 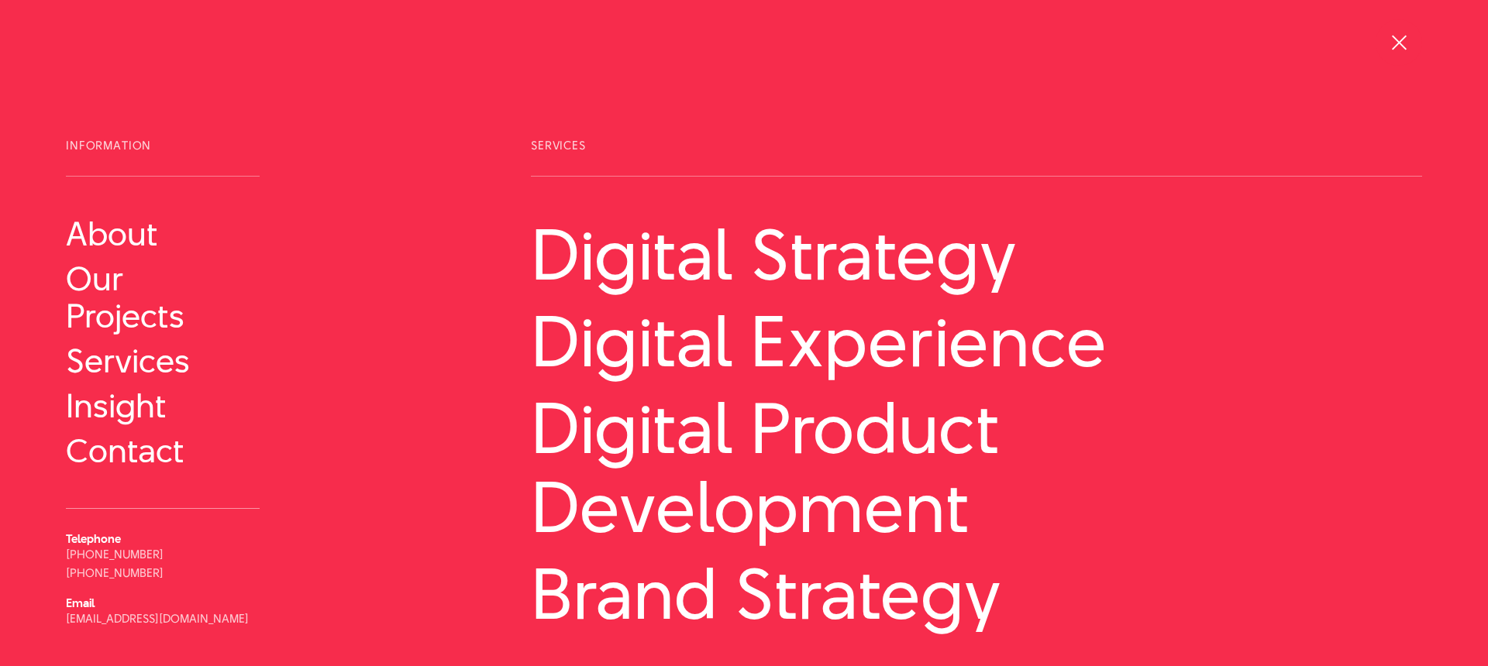 I want to click on b: Email, so click(x=80, y=603).